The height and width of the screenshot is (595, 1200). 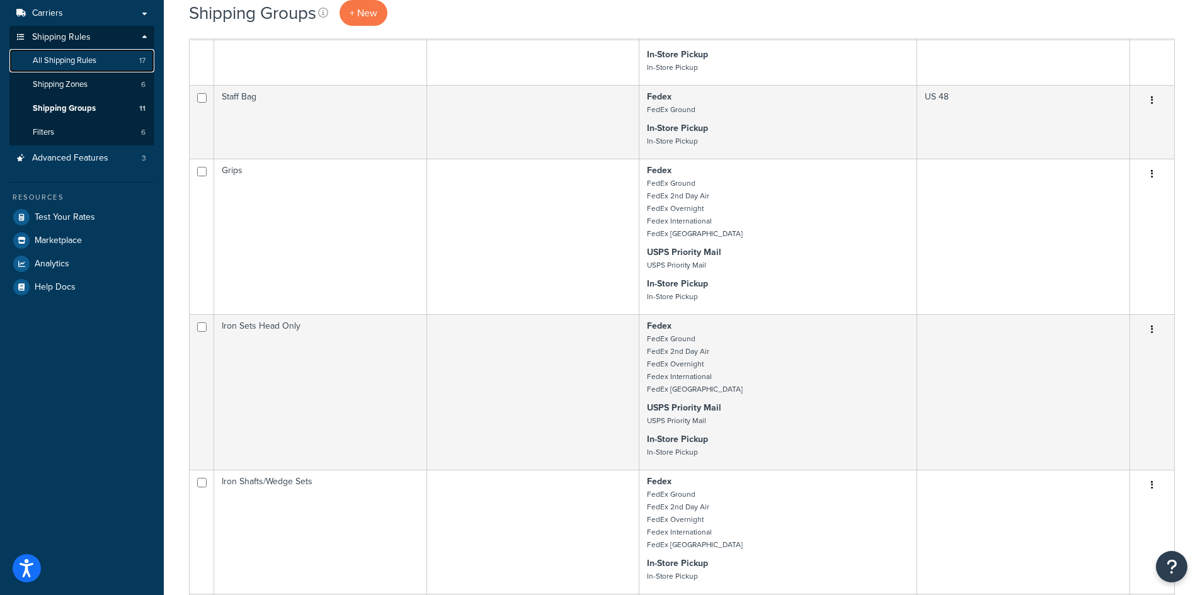 What do you see at coordinates (82, 264) in the screenshot?
I see `li: Analytics` at bounding box center [82, 264].